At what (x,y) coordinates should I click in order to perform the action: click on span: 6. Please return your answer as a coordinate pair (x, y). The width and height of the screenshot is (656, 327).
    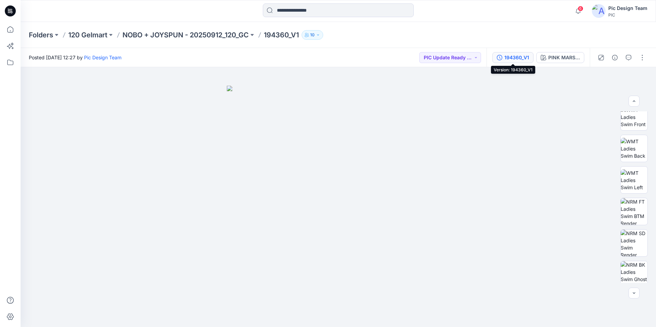
    Looking at the image, I should click on (581, 9).